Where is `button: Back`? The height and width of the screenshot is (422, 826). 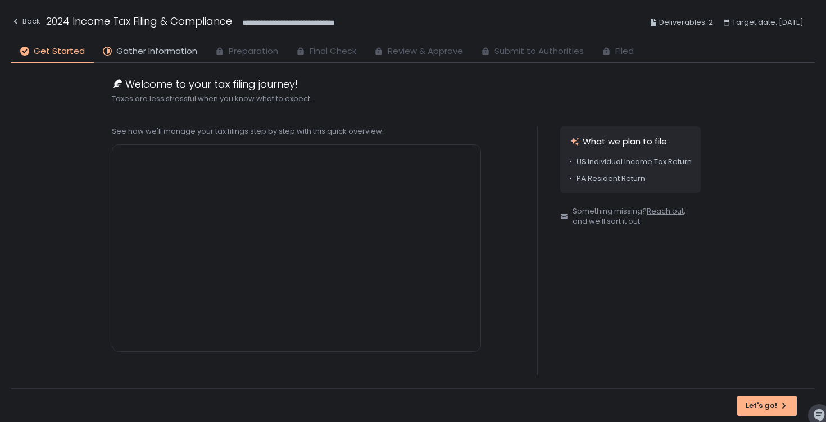
button: Back is located at coordinates (26, 22).